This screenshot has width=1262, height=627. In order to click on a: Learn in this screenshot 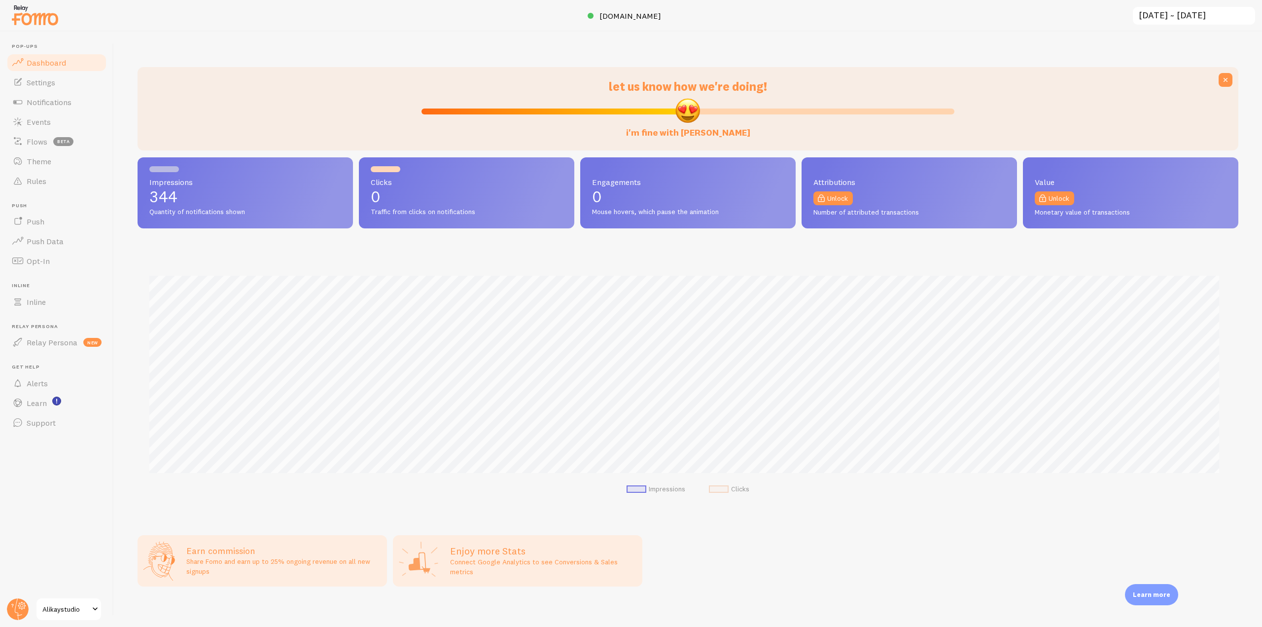, I will do `click(57, 403)`.